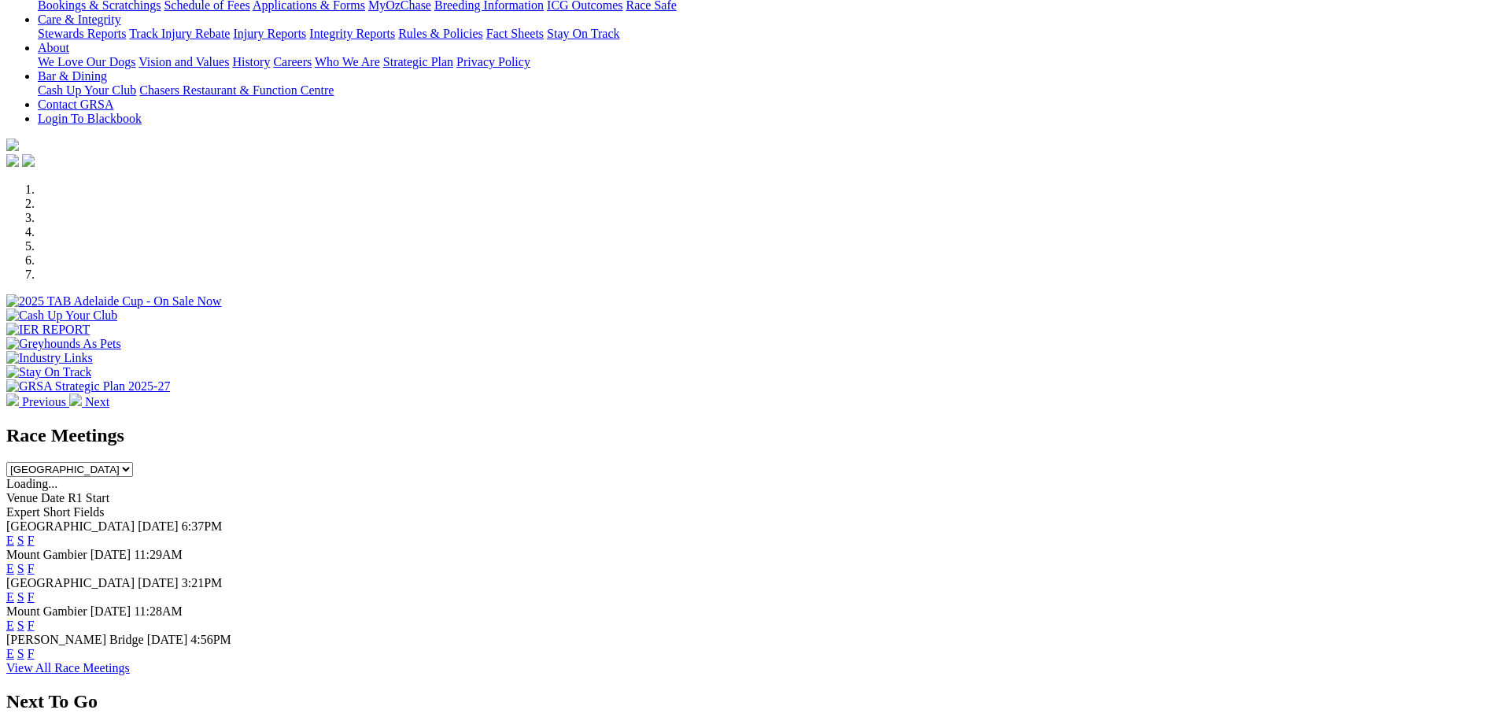  What do you see at coordinates (158, 611) in the screenshot?
I see `span: 11:28AM` at bounding box center [158, 611].